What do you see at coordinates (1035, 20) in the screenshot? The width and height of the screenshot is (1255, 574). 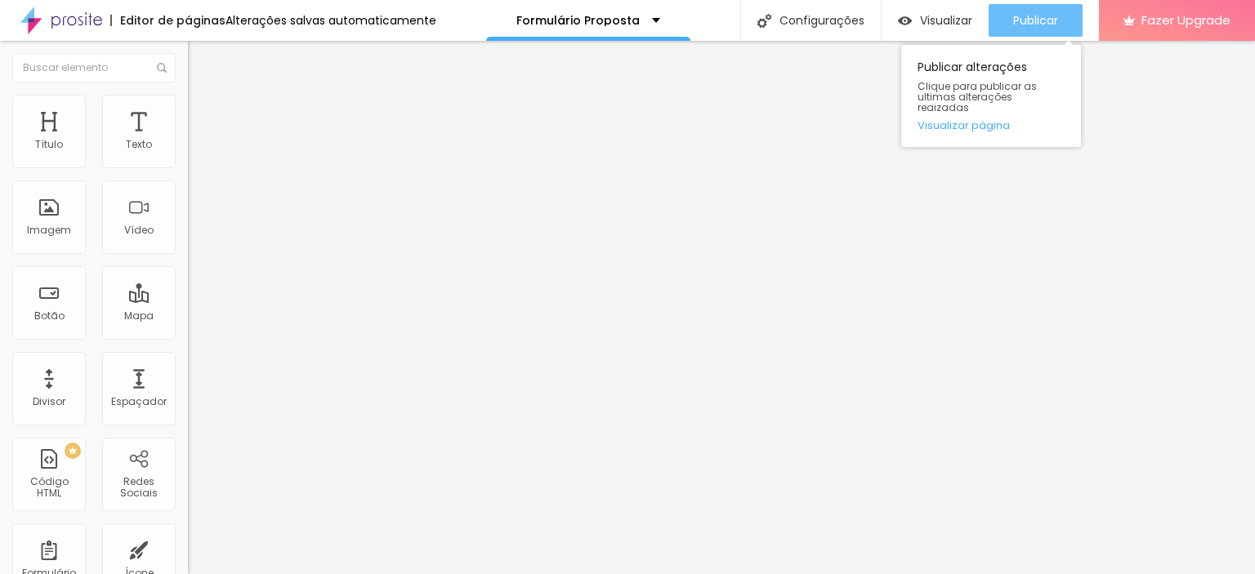 I see `span: Publicar` at bounding box center [1035, 20].